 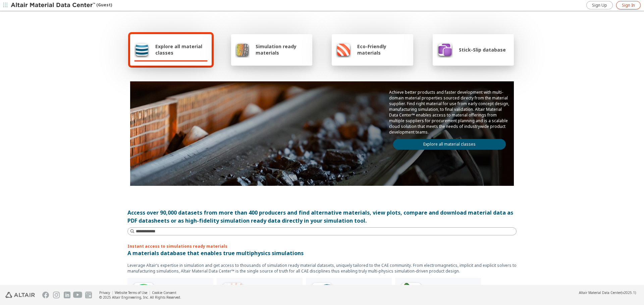 What do you see at coordinates (53, 5) in the screenshot?
I see `img: Altair Material Data Center` at bounding box center [53, 5].